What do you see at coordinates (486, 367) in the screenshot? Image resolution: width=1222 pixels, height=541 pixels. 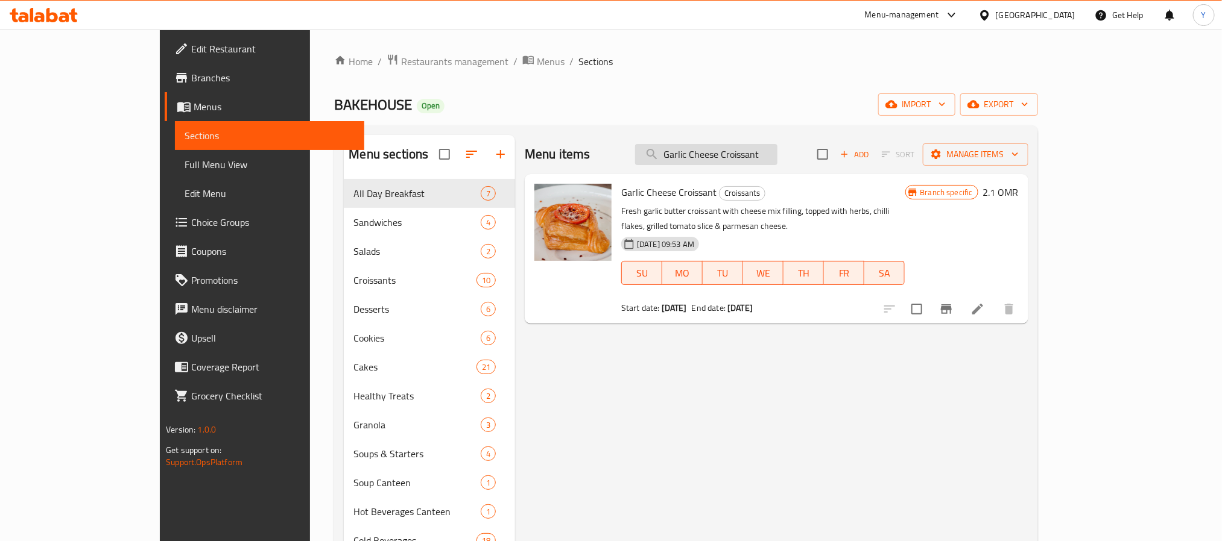 I see `span: 21` at bounding box center [486, 367].